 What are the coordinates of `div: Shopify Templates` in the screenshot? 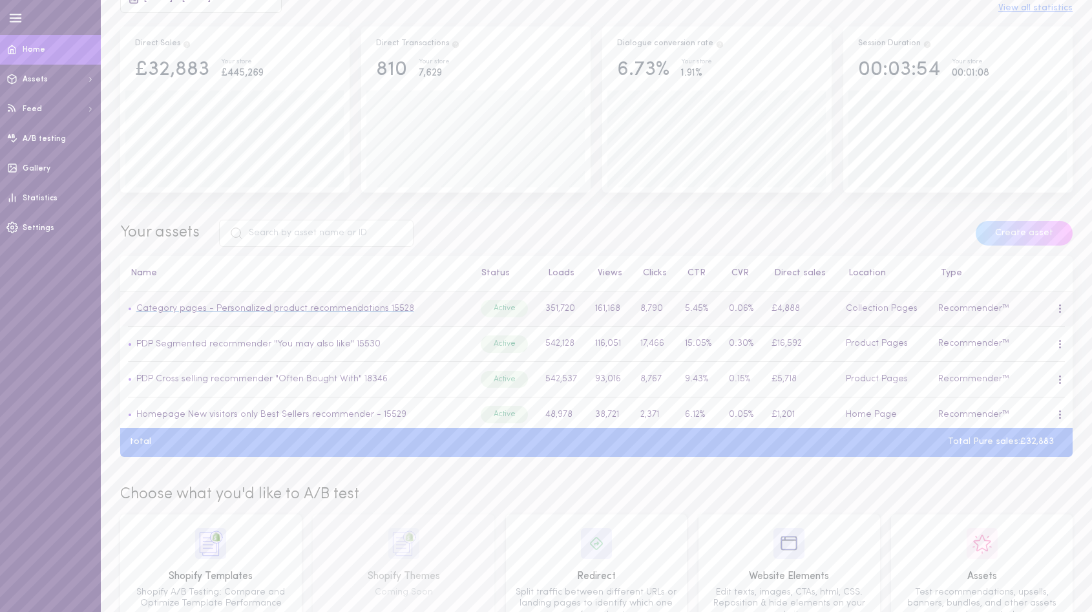 It's located at (211, 577).